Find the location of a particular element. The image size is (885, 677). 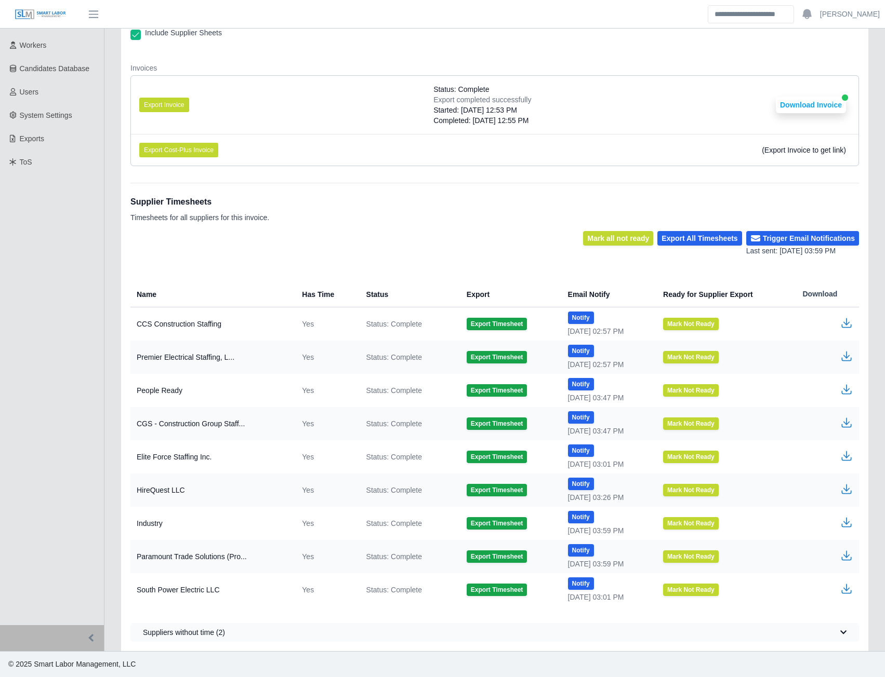

th: Ready for Supplier Export is located at coordinates (724, 295).